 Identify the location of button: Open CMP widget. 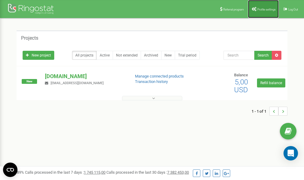
(10, 170).